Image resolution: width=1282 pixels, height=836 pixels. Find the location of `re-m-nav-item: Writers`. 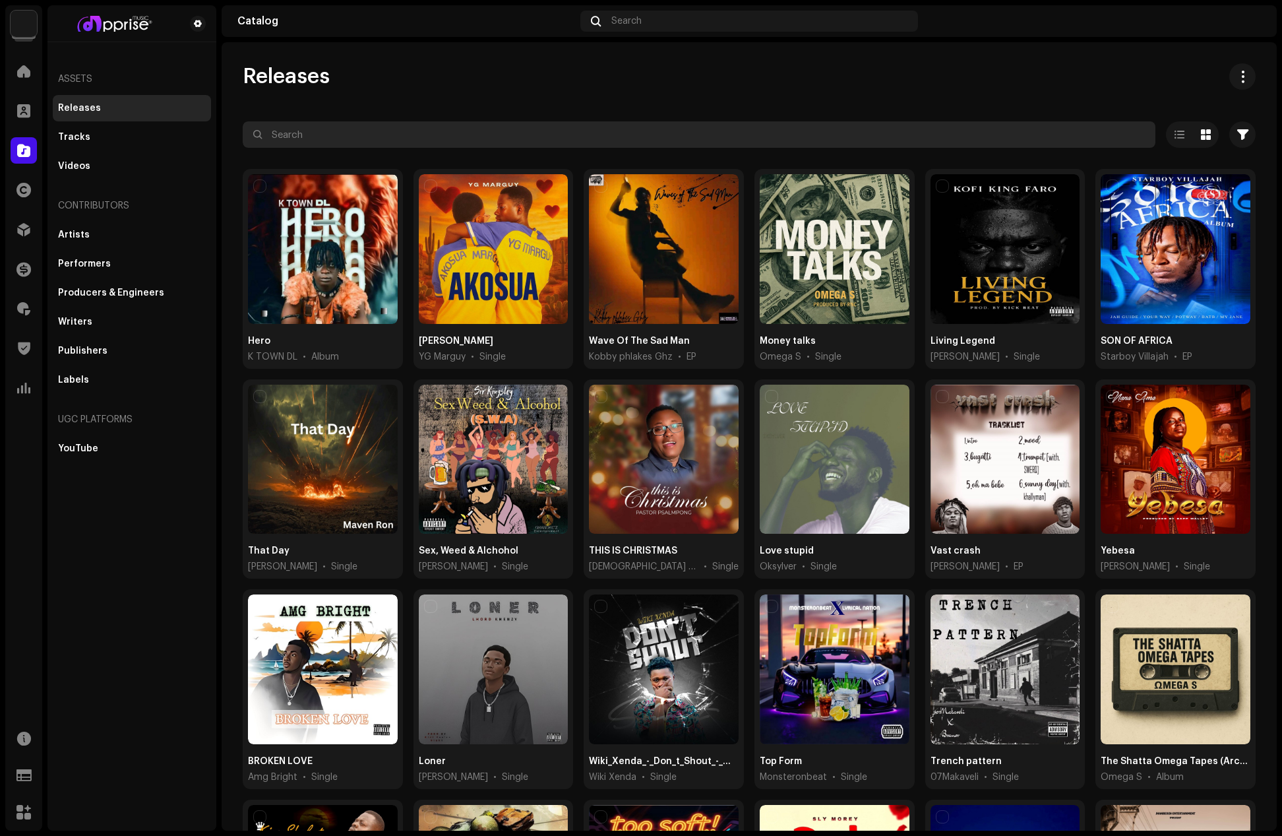

re-m-nav-item: Writers is located at coordinates (132, 322).